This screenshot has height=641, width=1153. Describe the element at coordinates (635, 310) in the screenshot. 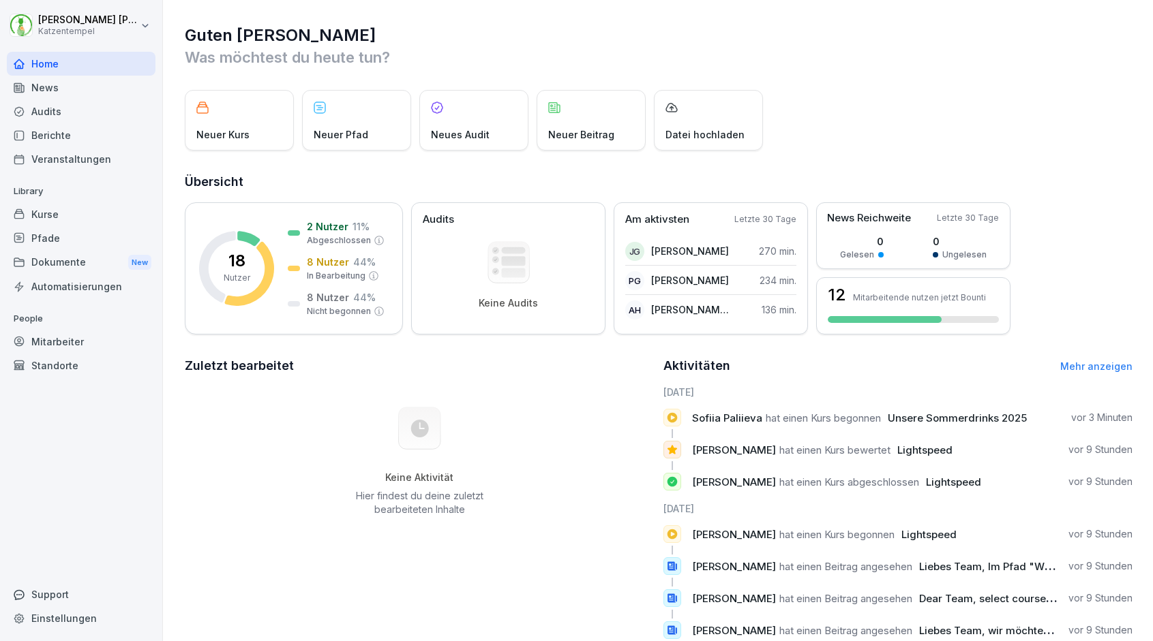

I see `div: AH` at that location.